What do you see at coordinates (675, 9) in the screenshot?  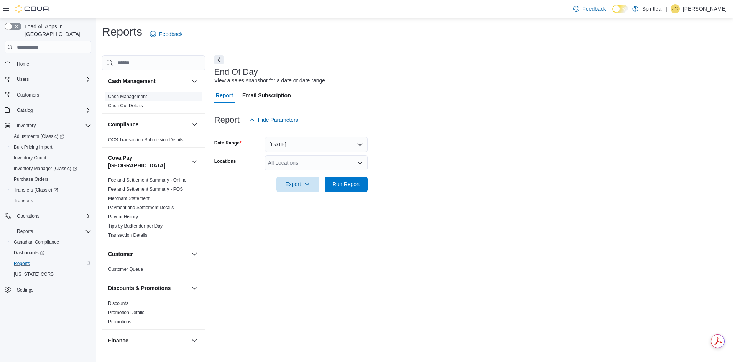 I see `span: JC` at bounding box center [675, 9].